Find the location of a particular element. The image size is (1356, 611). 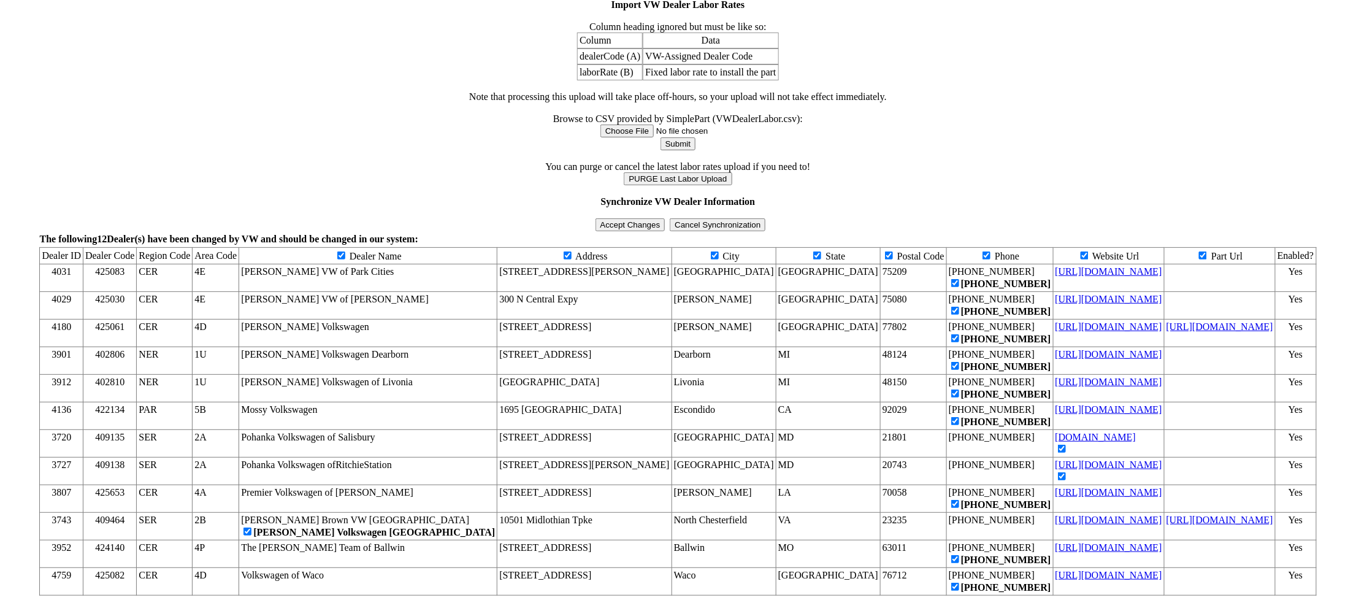

span: 12 is located at coordinates (102, 239).